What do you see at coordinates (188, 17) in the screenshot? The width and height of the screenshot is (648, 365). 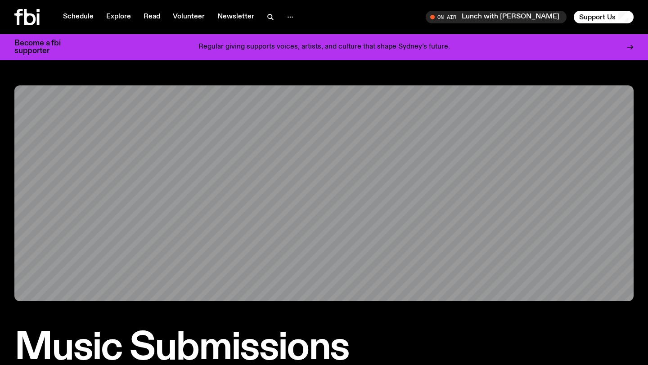 I see `a: Volunteer` at bounding box center [188, 17].